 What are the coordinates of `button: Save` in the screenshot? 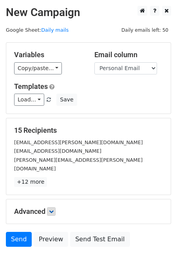 It's located at (67, 100).